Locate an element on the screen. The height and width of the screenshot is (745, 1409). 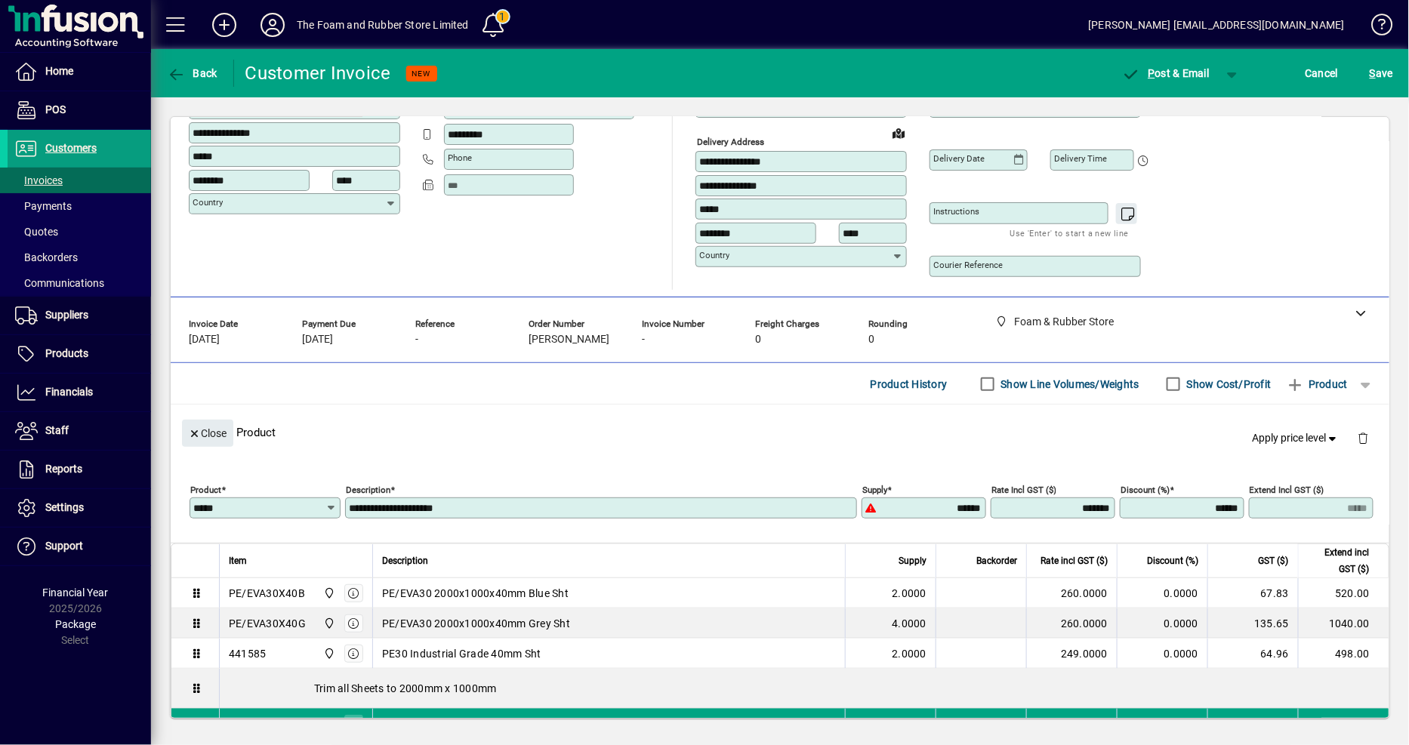
span: Quotes is located at coordinates (36, 232).